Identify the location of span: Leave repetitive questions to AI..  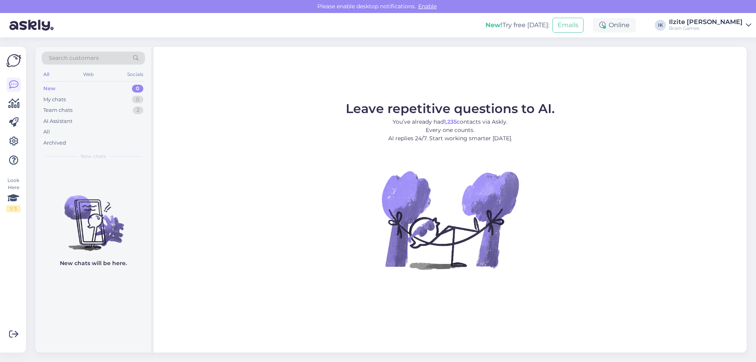
(450, 108).